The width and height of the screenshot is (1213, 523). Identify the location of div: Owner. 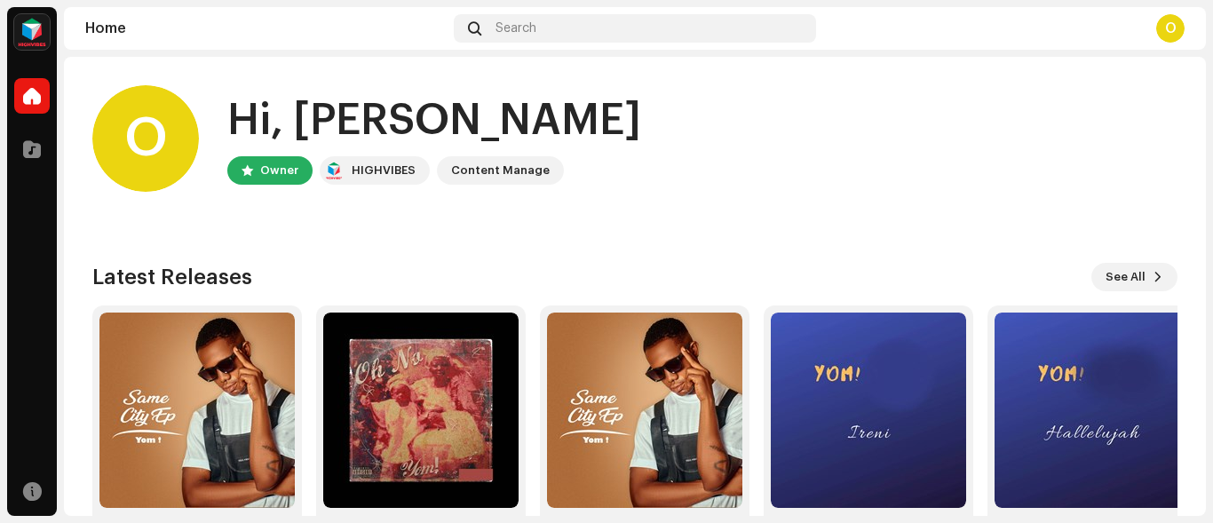
(279, 170).